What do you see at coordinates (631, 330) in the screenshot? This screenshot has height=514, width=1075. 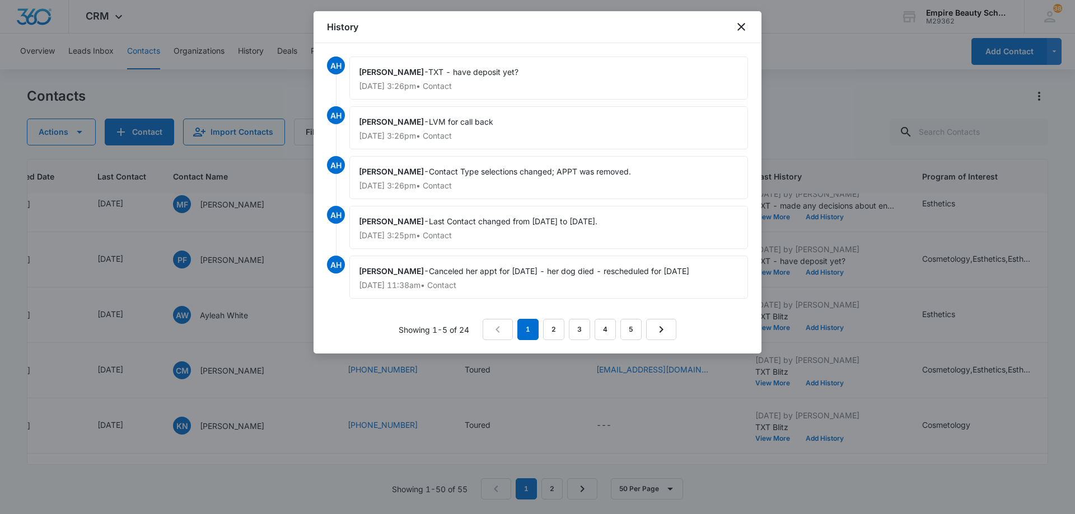 I see `a: Page 5` at bounding box center [631, 330].